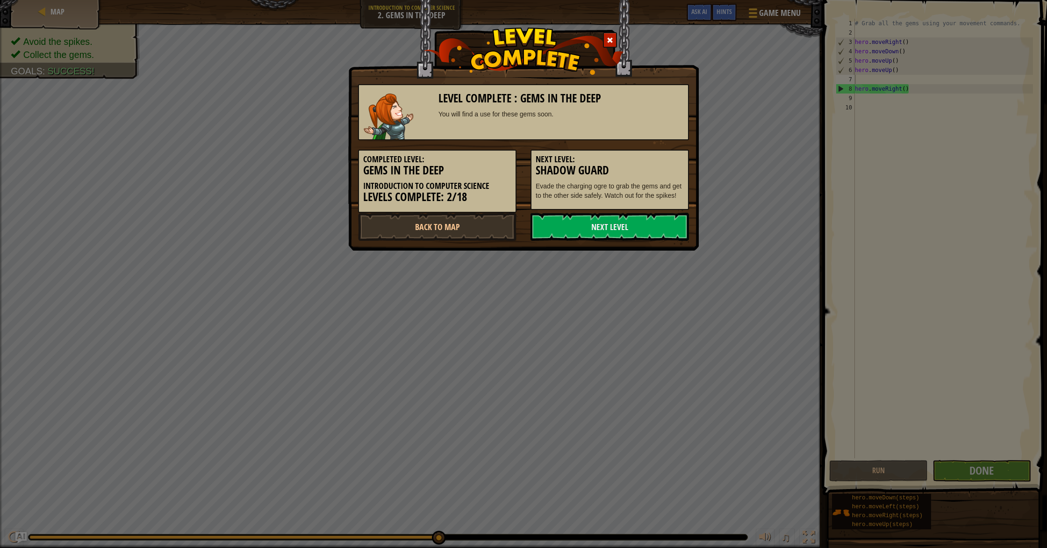  Describe the element at coordinates (609, 191) in the screenshot. I see `p: Evade the charging ogre to grab the gems and get to the other side safely. Watch out for the spikes!` at that location.